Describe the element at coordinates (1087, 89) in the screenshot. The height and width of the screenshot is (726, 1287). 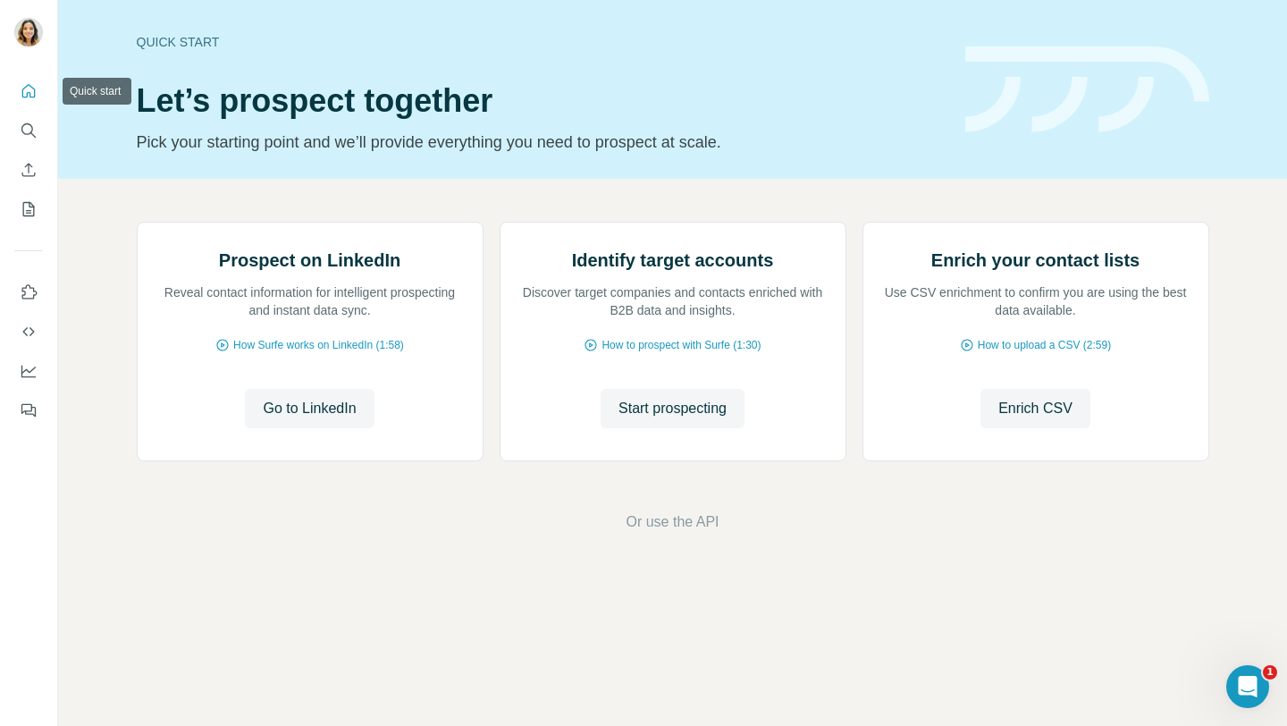
I see `img: banner` at that location.